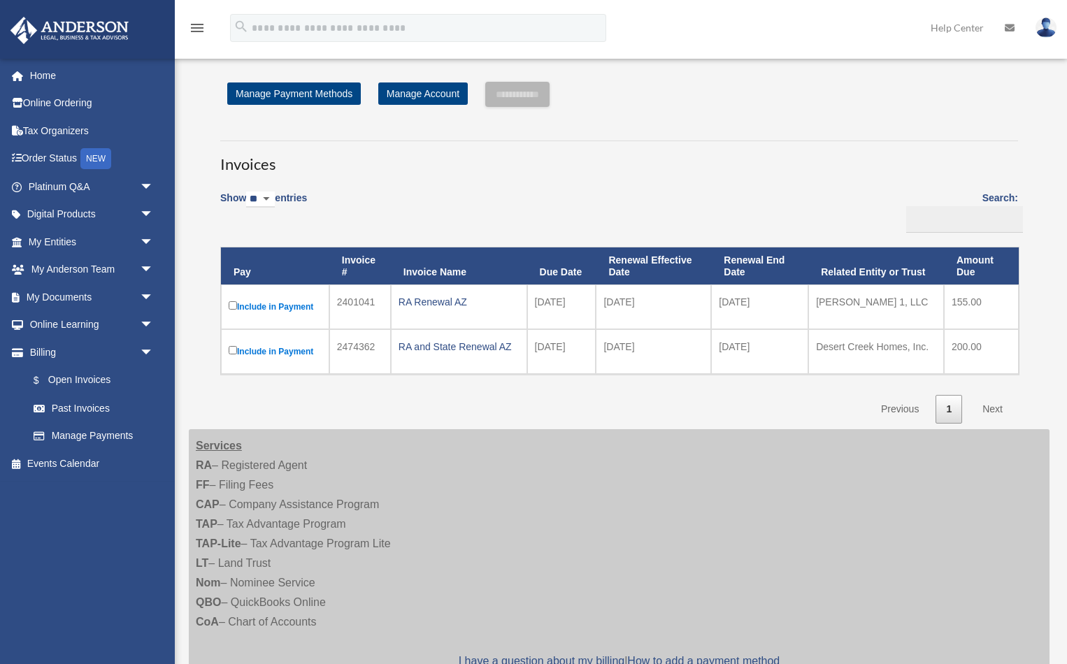 The width and height of the screenshot is (1067, 664). What do you see at coordinates (92, 76) in the screenshot?
I see `a: Home` at bounding box center [92, 76].